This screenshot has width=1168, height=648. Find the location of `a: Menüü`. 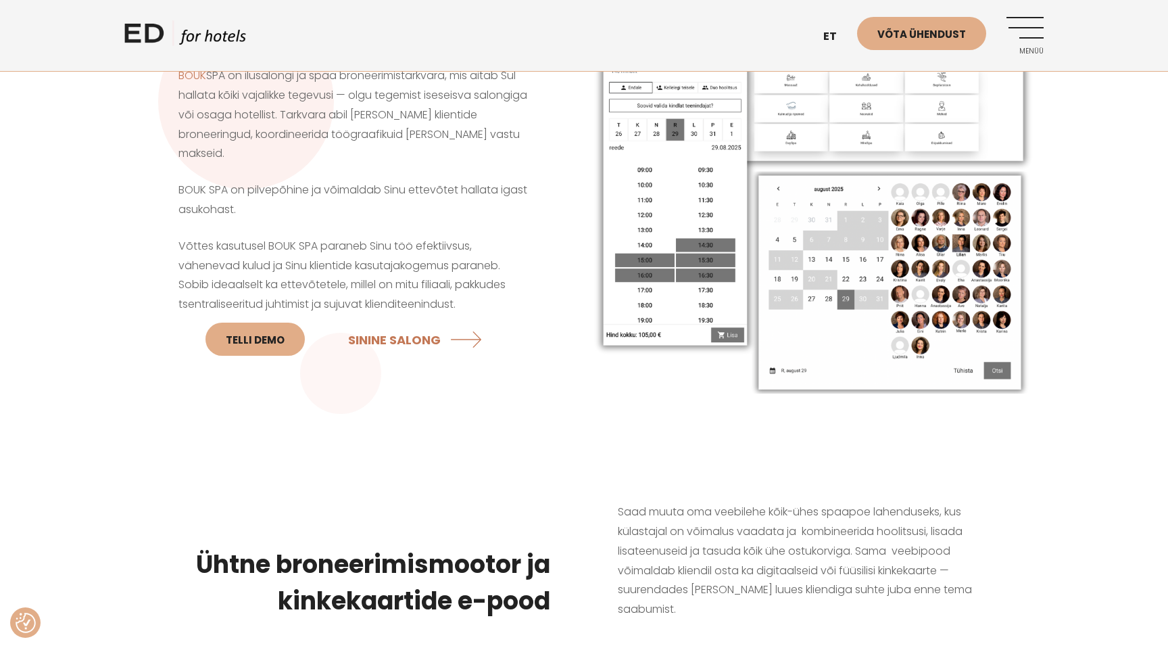

a: Menüü is located at coordinates (1025, 35).